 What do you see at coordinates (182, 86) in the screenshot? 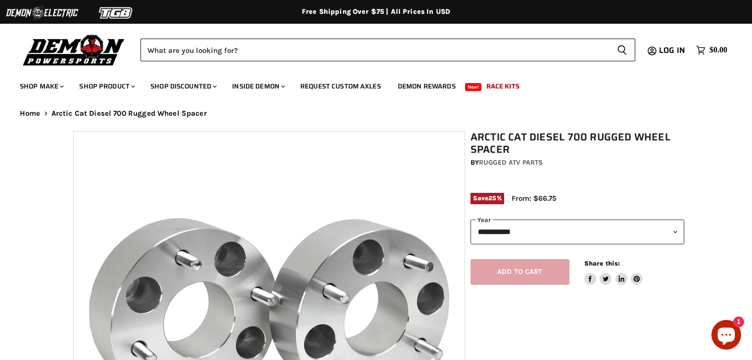
I see `a: Shop Discounted` at bounding box center [182, 86].